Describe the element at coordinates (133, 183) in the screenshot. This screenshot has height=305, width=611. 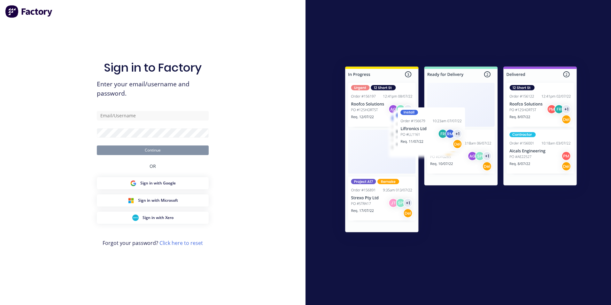
I see `img: Google Sign in` at that location.